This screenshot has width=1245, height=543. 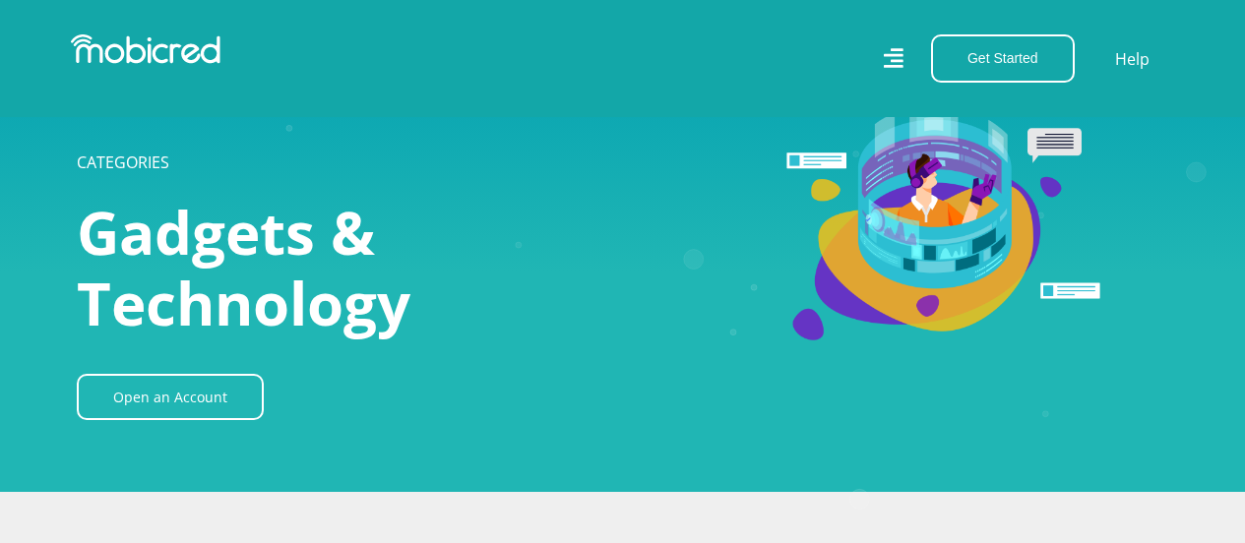 I want to click on button: Get Started, so click(x=1003, y=58).